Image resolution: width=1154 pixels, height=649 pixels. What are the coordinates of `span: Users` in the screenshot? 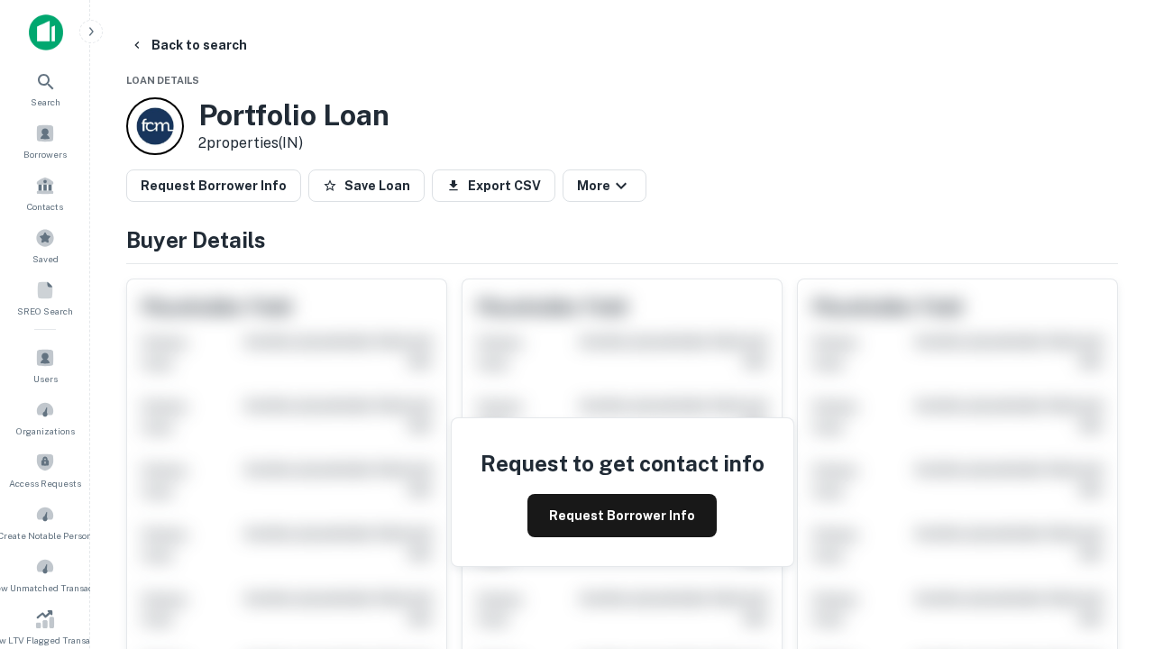 It's located at (45, 379).